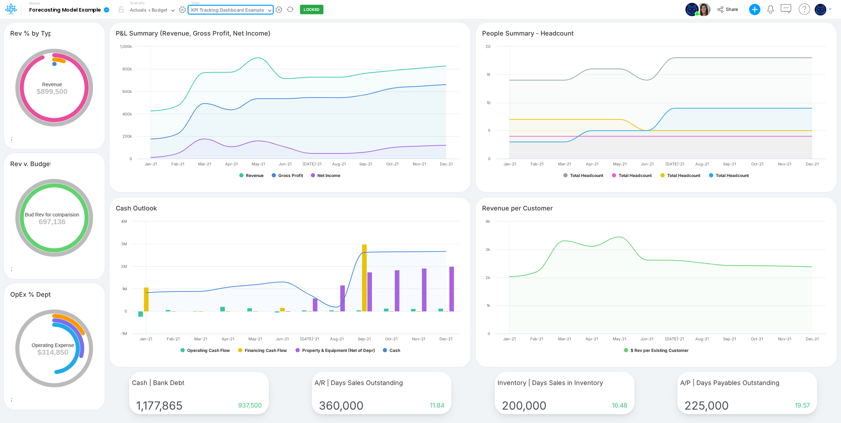  I want to click on span: 360,000, so click(342, 405).